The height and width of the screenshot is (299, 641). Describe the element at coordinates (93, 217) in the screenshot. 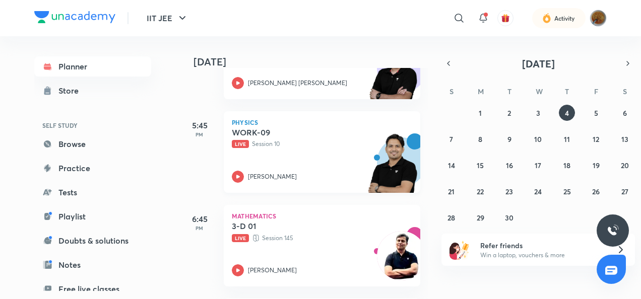

I see `a: Playlist` at that location.